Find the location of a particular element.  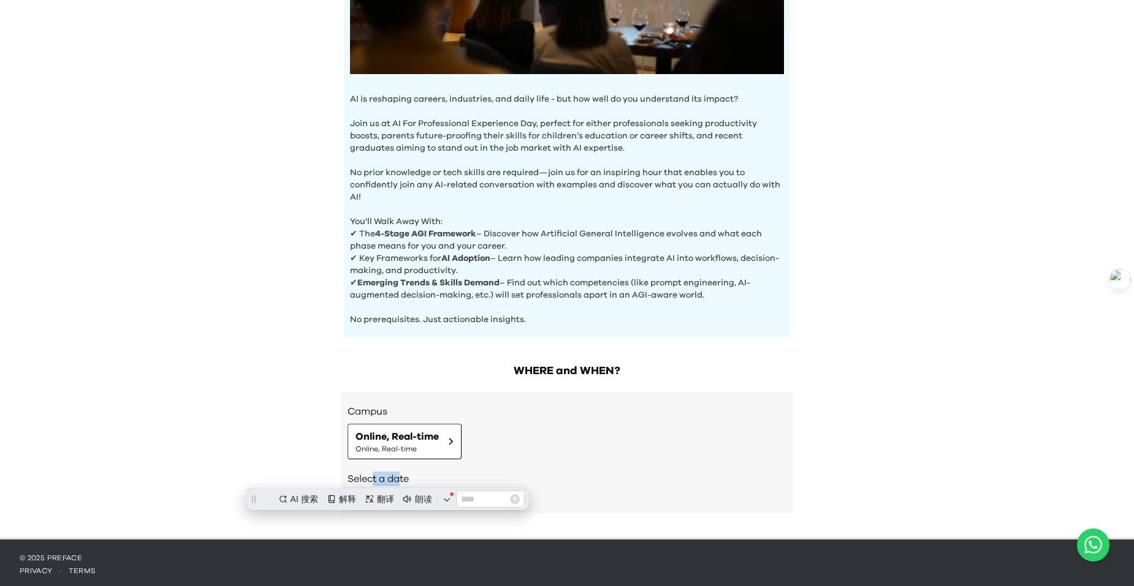

b: Emerging Trends & Skills Demand is located at coordinates (428, 283).